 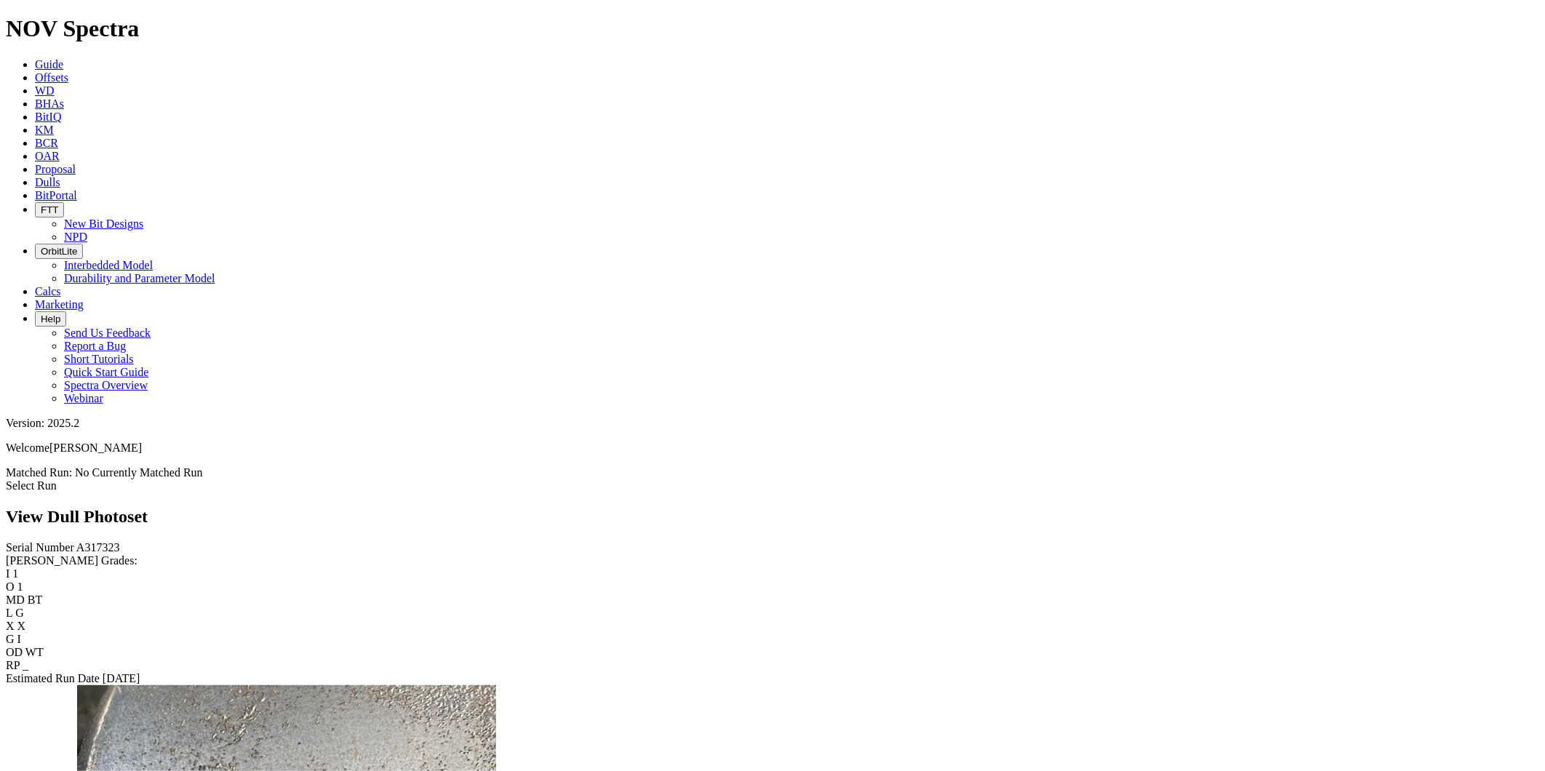 What do you see at coordinates (55, 169) in the screenshot?
I see `span: Proposal` at bounding box center [55, 169].